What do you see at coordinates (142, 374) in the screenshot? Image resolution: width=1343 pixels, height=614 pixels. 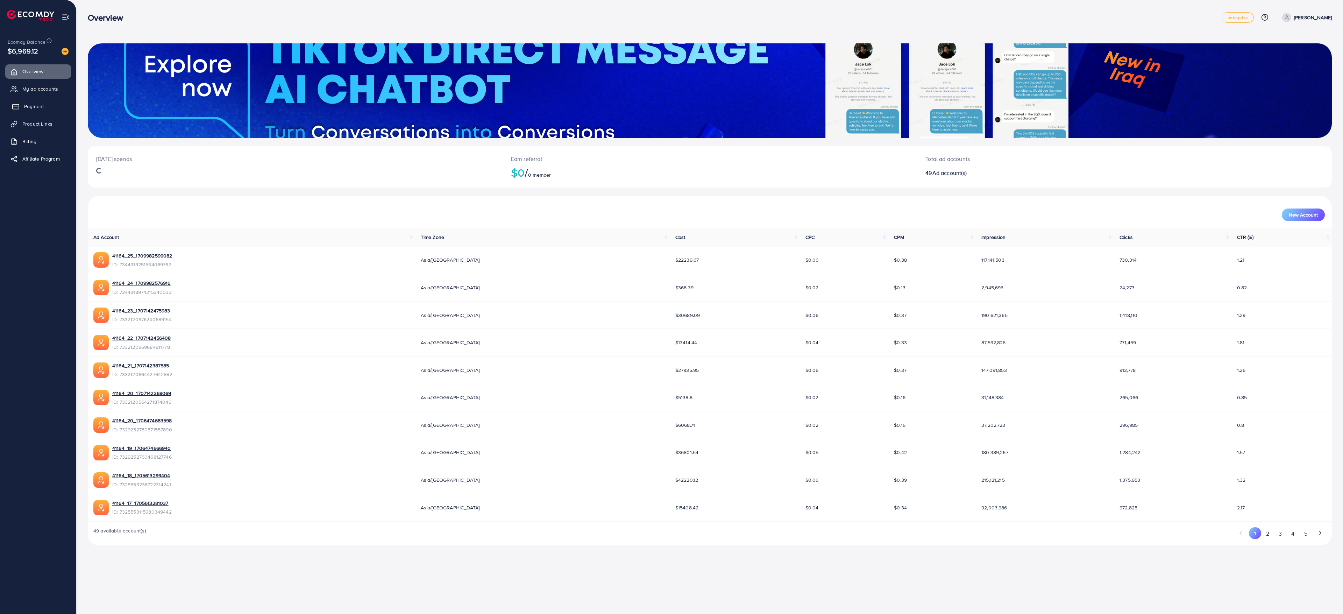 I see `span: ID: 7332120664427642882` at bounding box center [142, 374].